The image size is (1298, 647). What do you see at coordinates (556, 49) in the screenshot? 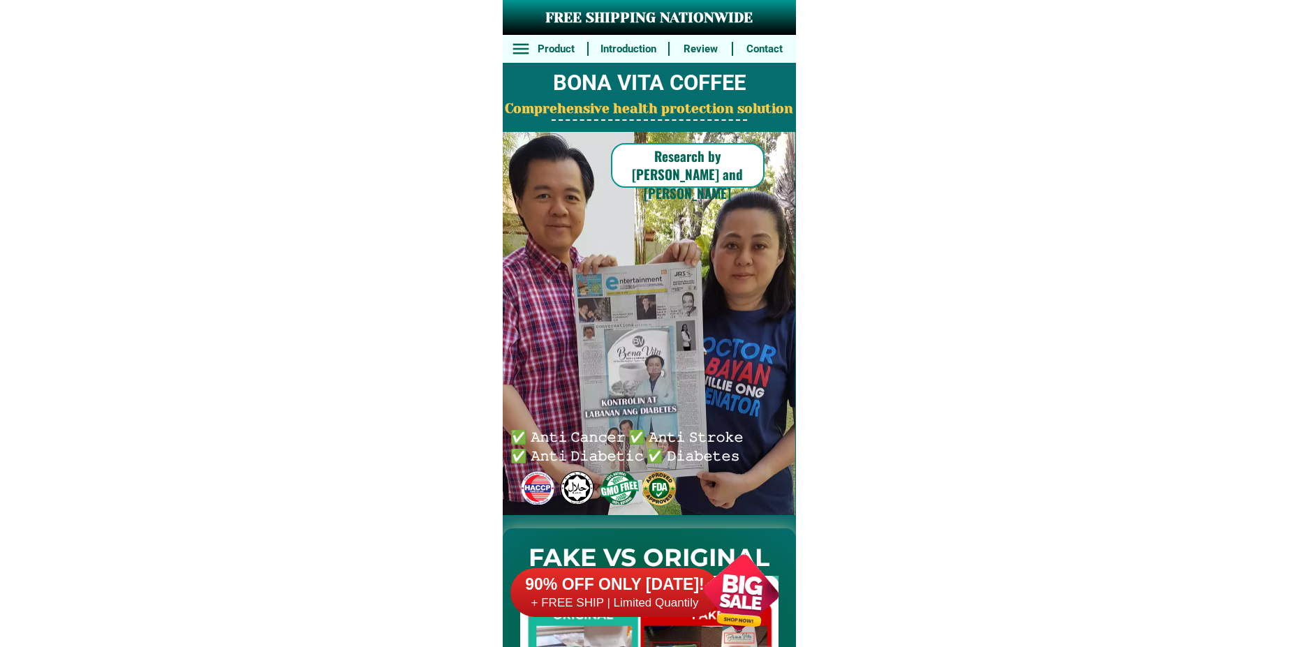
I see `h6: Product` at bounding box center [556, 49].